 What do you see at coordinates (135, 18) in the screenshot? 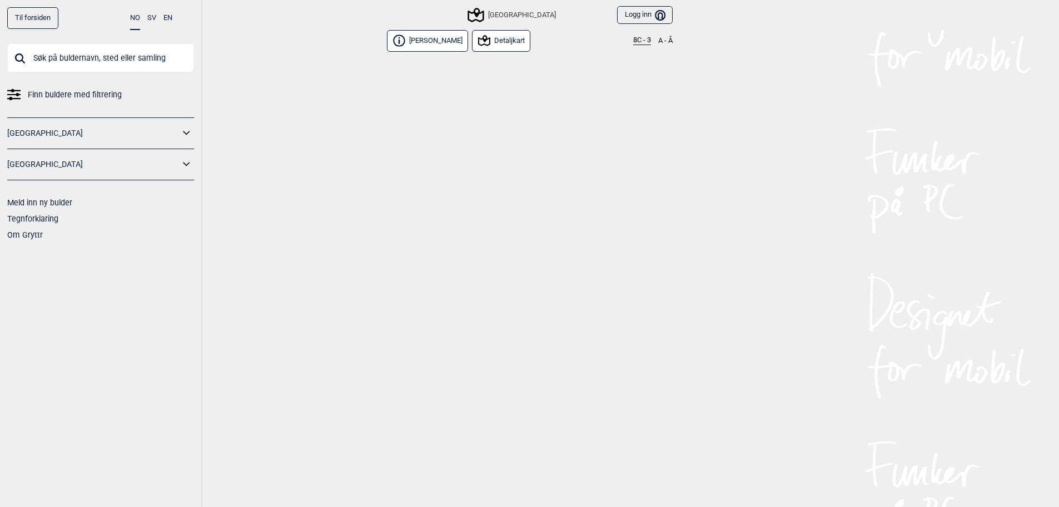
I see `button: NO` at bounding box center [135, 18].